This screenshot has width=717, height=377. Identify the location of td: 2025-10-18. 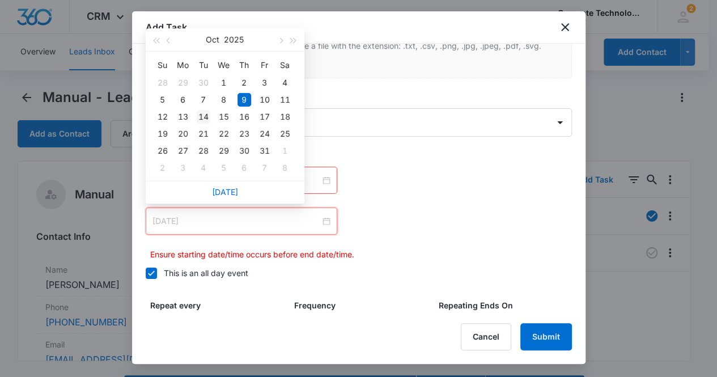
(285, 117).